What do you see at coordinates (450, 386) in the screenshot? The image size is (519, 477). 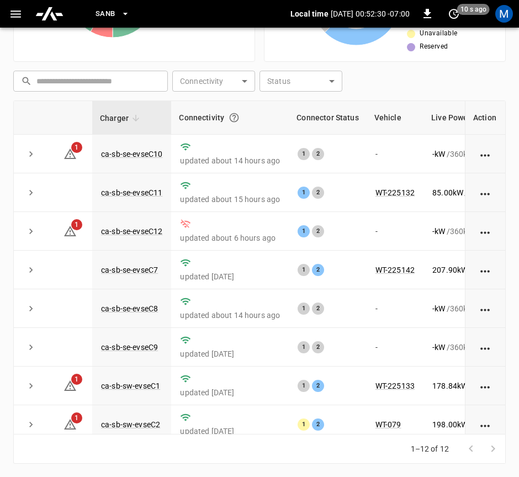 I see `p: 178.84 kW` at bounding box center [450, 386].